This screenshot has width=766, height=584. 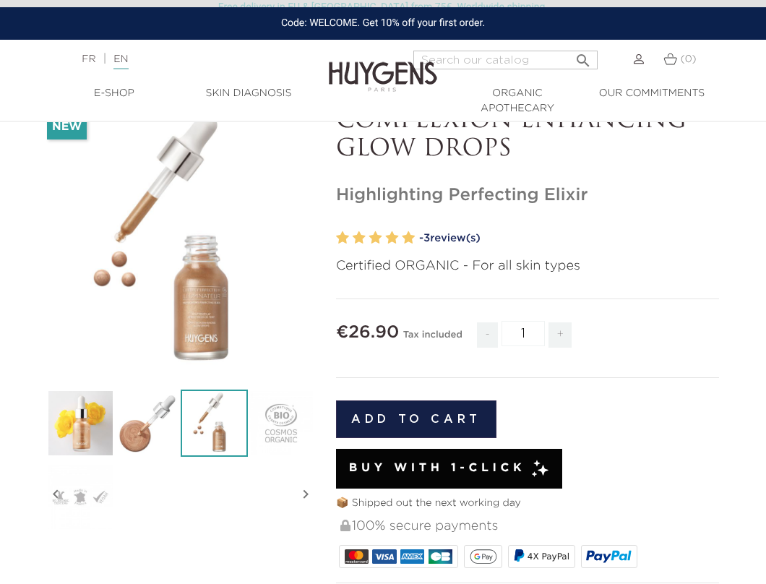 What do you see at coordinates (689, 59) in the screenshot?
I see `span: (0)` at bounding box center [689, 59].